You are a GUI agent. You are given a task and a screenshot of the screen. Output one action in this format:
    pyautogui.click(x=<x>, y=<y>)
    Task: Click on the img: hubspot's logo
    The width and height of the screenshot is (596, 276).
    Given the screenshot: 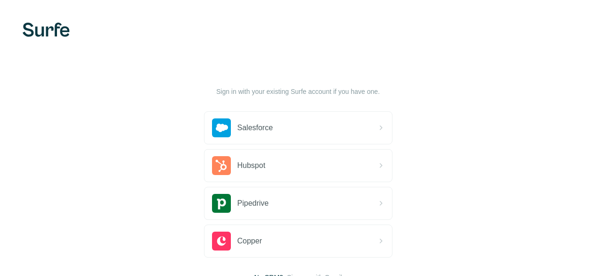 What is the action you would take?
    pyautogui.click(x=222, y=165)
    